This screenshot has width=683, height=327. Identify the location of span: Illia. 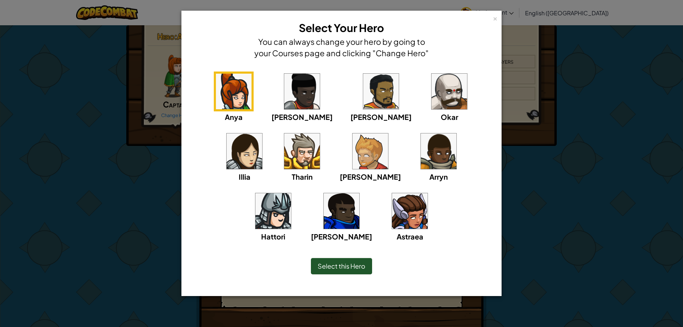
(244, 177).